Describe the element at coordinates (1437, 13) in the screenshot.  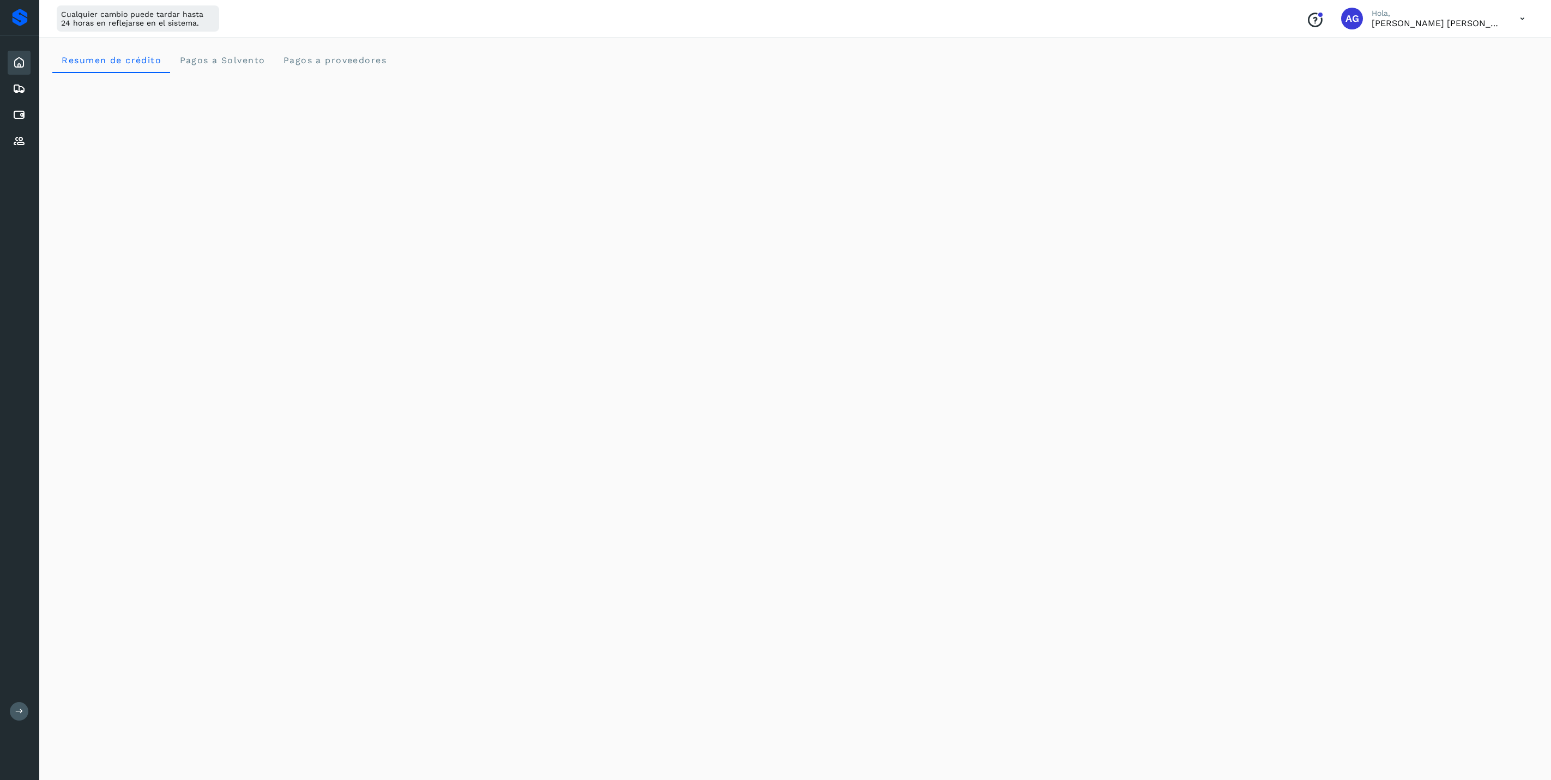
I see `p: Hola,` at that location.